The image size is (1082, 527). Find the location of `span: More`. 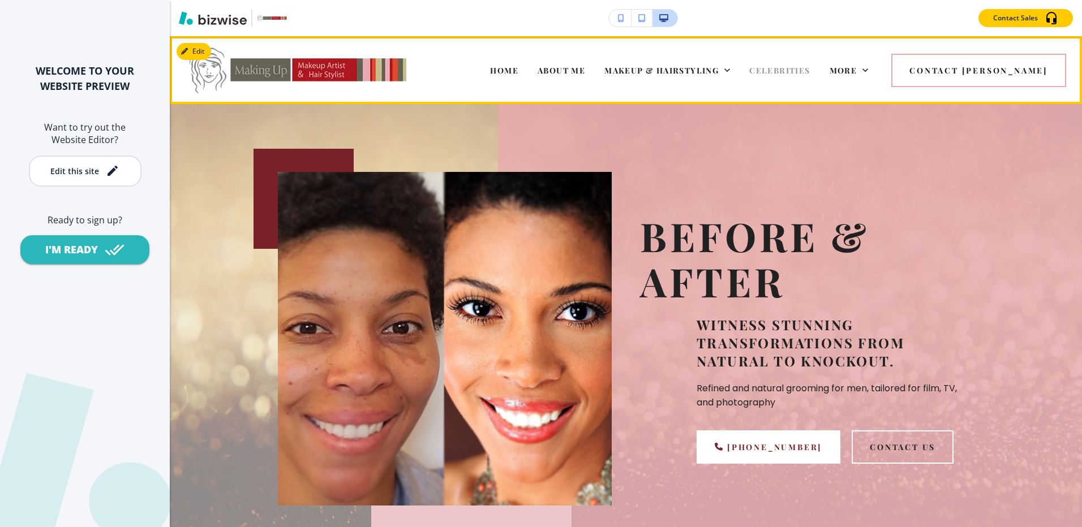

span: More is located at coordinates (843, 70).